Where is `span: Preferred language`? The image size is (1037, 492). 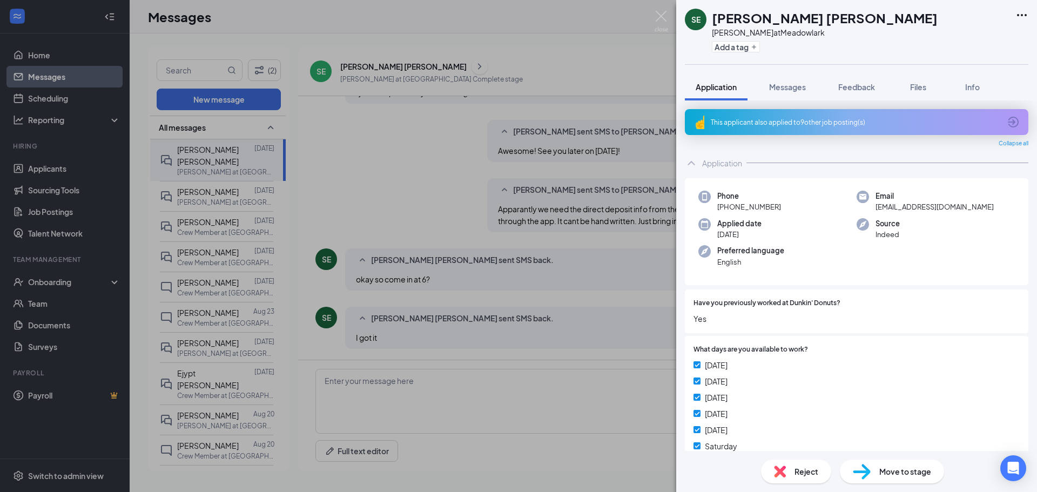
span: Preferred language is located at coordinates (751, 251).